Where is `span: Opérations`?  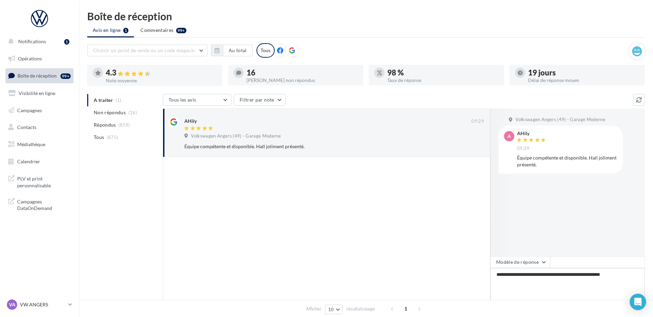 span: Opérations is located at coordinates (30, 58).